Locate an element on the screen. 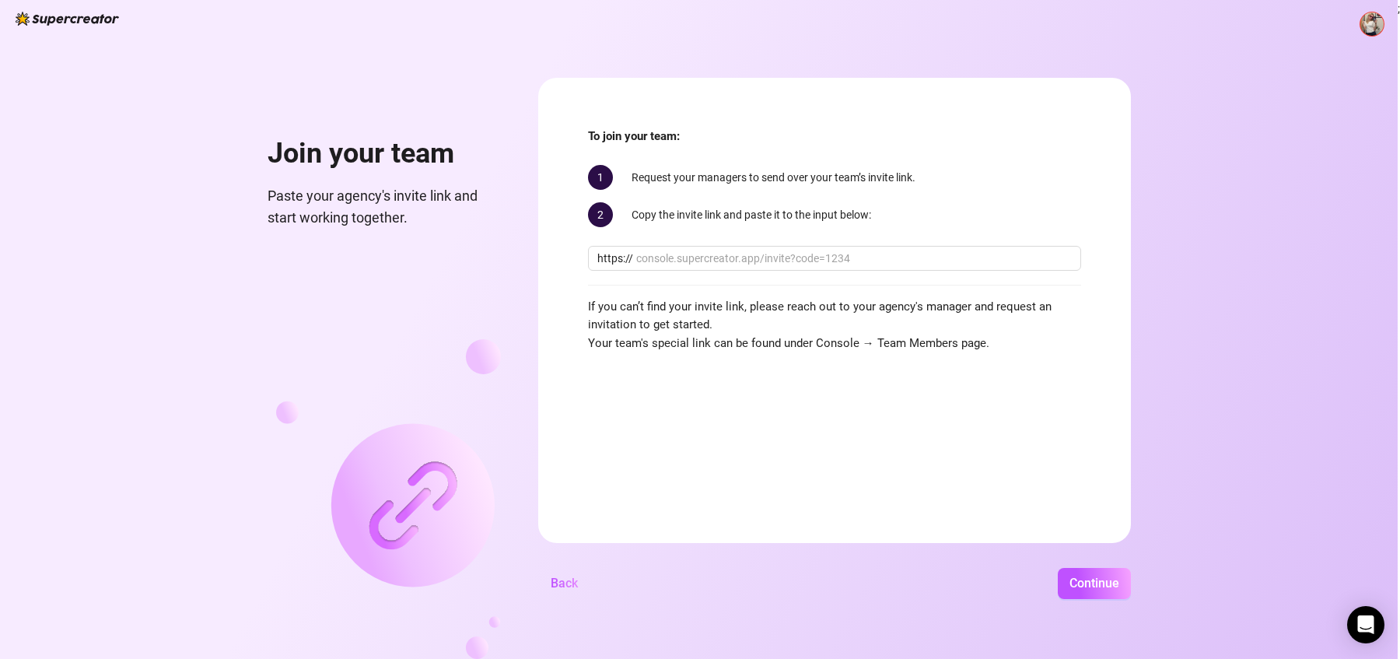 This screenshot has height=659, width=1400. div: Open Intercom Messenger is located at coordinates (1366, 624).